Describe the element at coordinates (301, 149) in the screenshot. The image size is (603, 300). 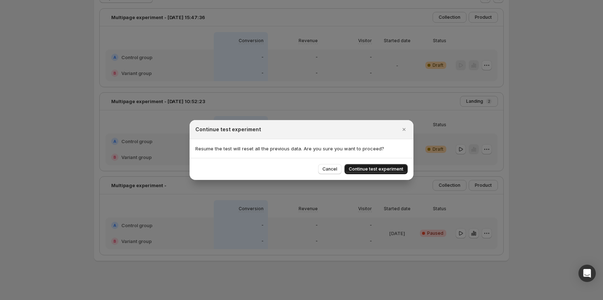
I see `p: Resume the test will reset all the previous data. Are you sure you want to proceed?` at that location.